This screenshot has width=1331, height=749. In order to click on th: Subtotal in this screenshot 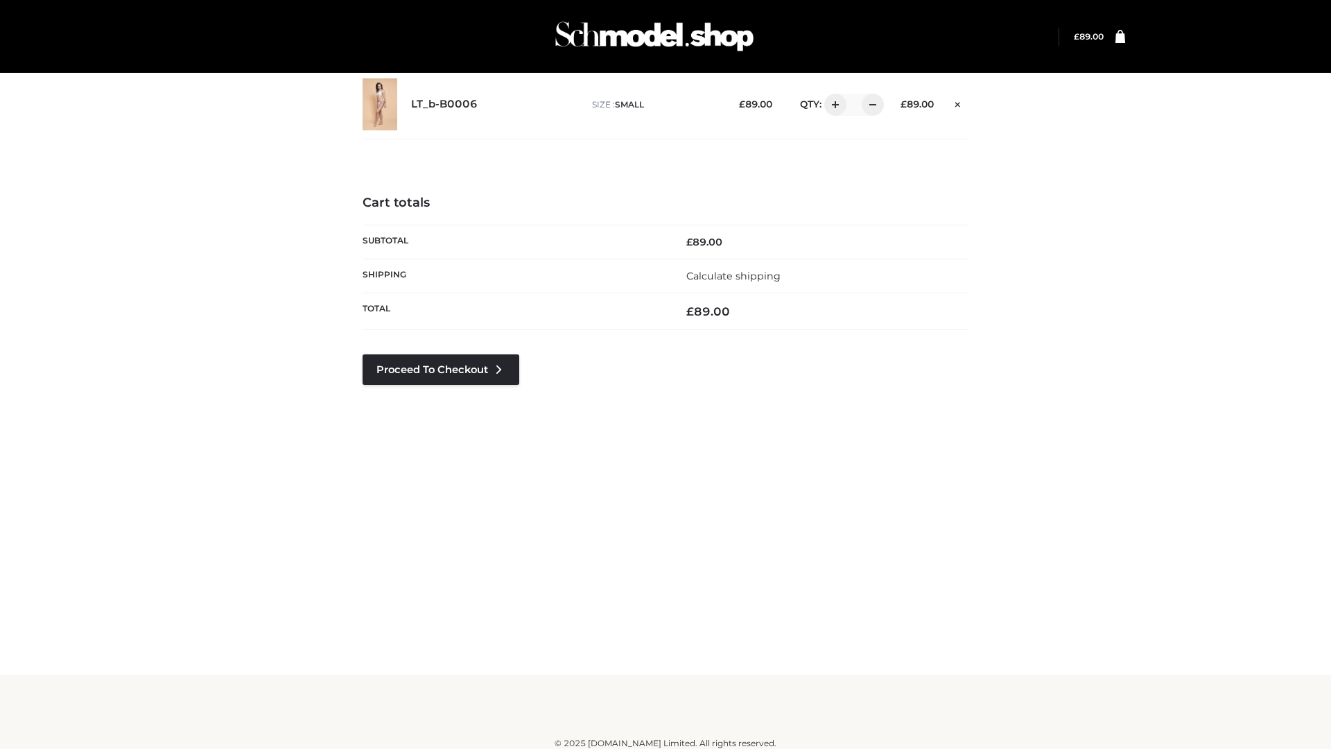, I will do `click(514, 241)`.